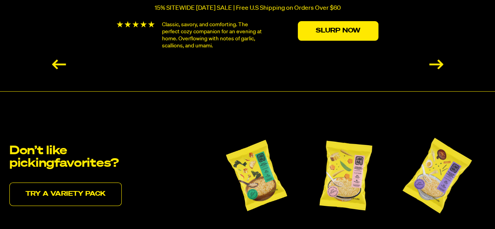  Describe the element at coordinates (338, 31) in the screenshot. I see `a: Slurp Now` at that location.